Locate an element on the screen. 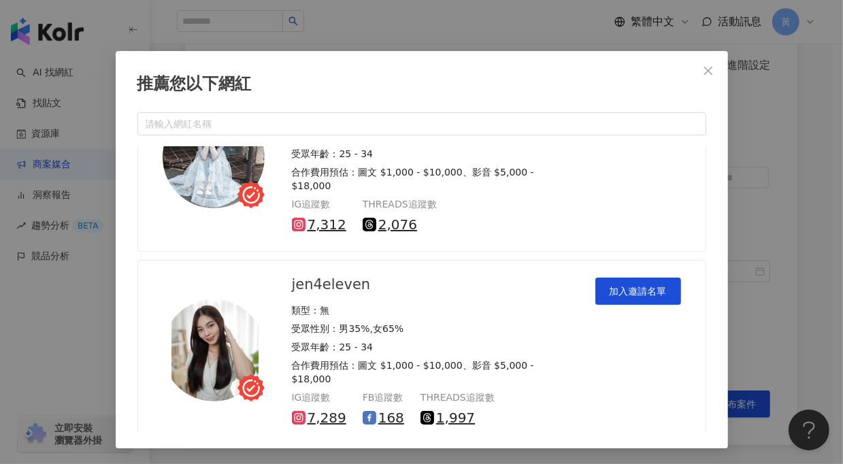 This screenshot has height=464, width=843. a: 2,076 is located at coordinates (397, 225).